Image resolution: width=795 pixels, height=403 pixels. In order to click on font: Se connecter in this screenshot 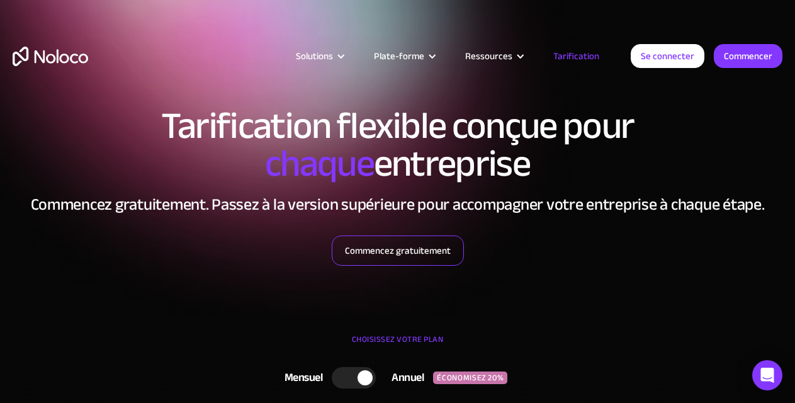, I will do `click(668, 56)`.